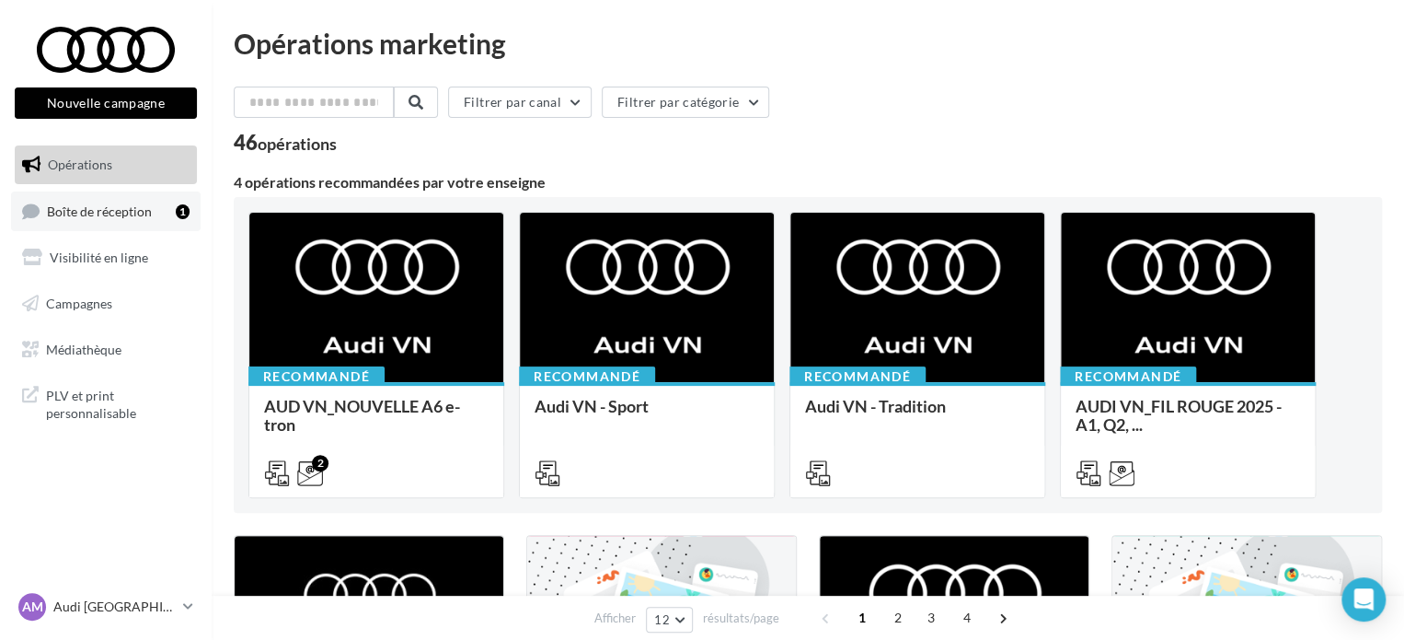  What do you see at coordinates (84, 348) in the screenshot?
I see `span: Médiathèque` at bounding box center [84, 348].